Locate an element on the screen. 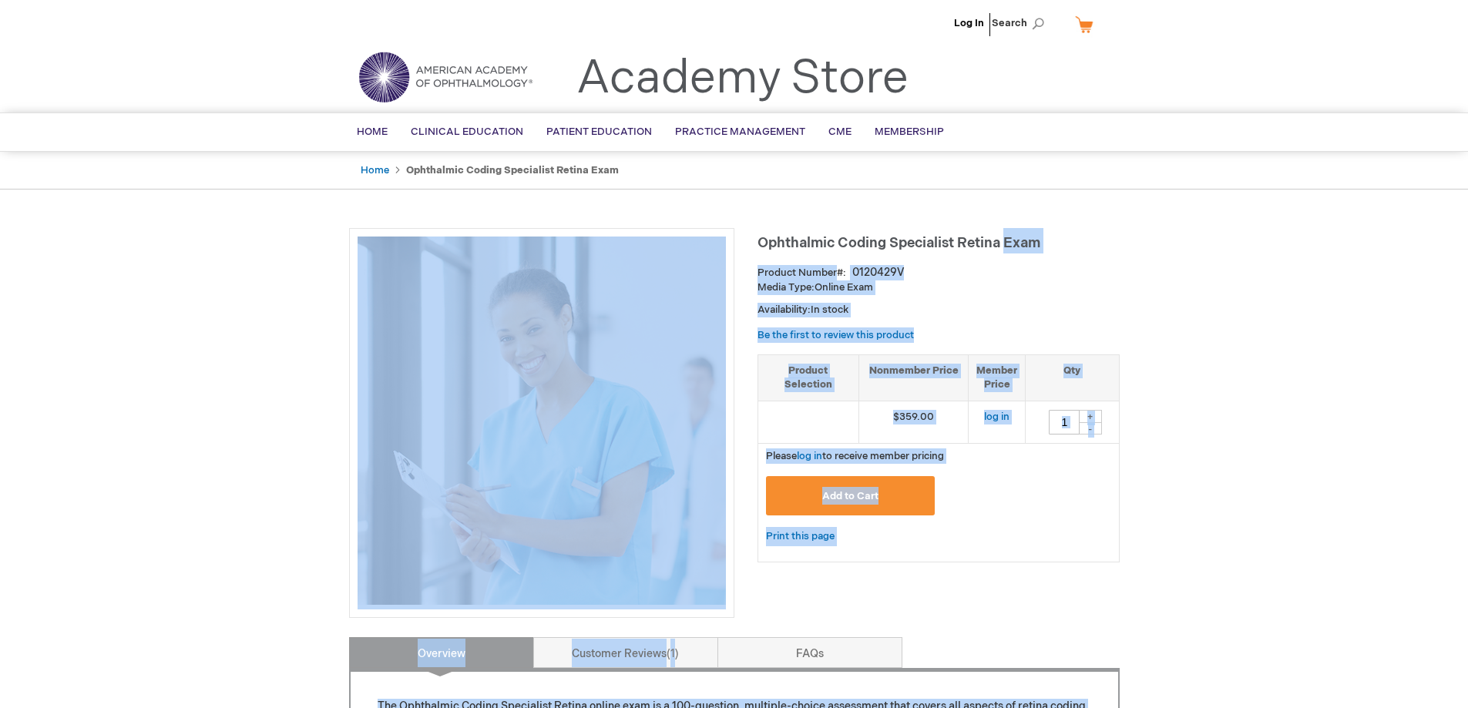  a: Be the first to review this product is located at coordinates (835, 335).